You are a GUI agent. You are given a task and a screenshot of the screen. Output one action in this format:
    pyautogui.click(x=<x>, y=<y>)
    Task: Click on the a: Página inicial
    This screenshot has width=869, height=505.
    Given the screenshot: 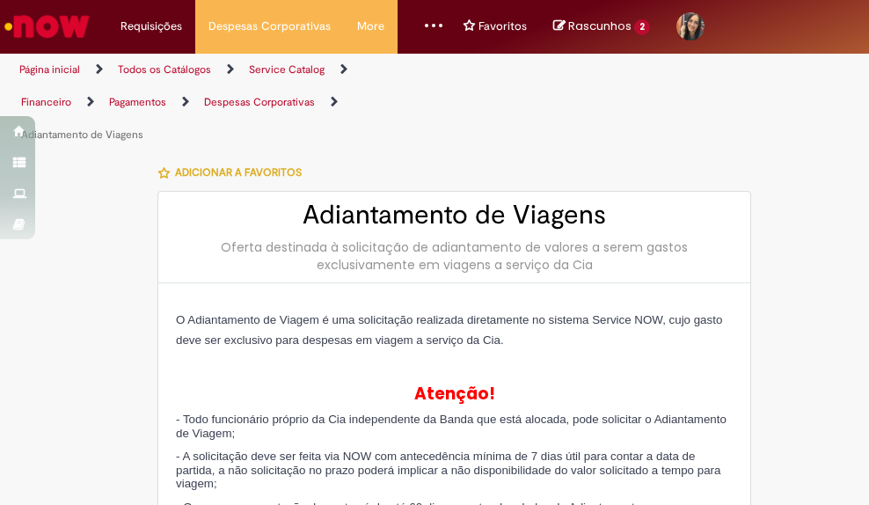 What is the action you would take?
    pyautogui.click(x=49, y=69)
    